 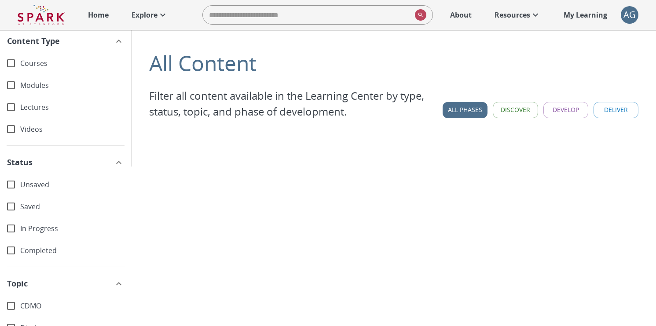 What do you see at coordinates (72, 63) in the screenshot?
I see `span: Courses` at bounding box center [72, 63].